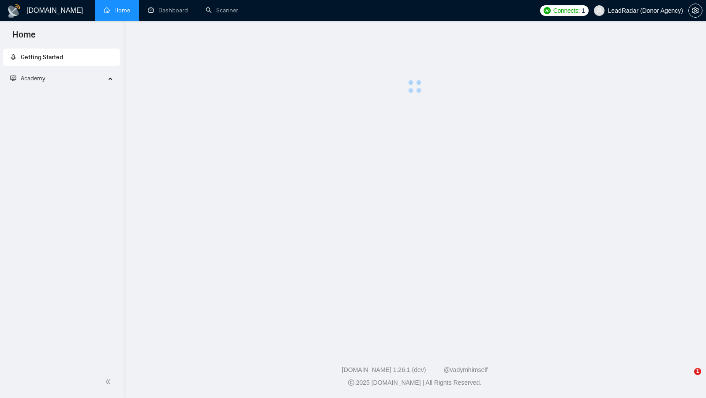  Describe the element at coordinates (351, 383) in the screenshot. I see `span: copyright` at that location.